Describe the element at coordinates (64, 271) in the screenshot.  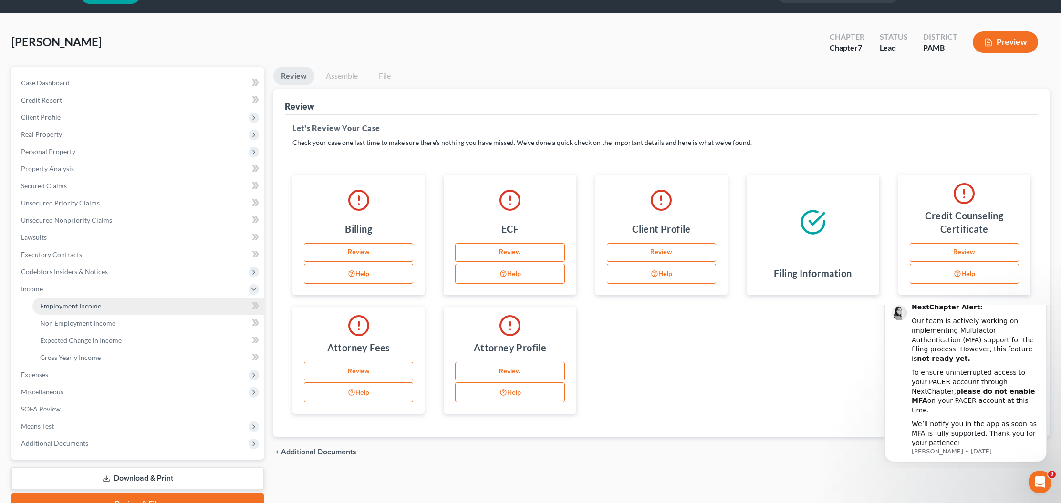
I see `span: Codebtors Insiders & Notices` at that location.